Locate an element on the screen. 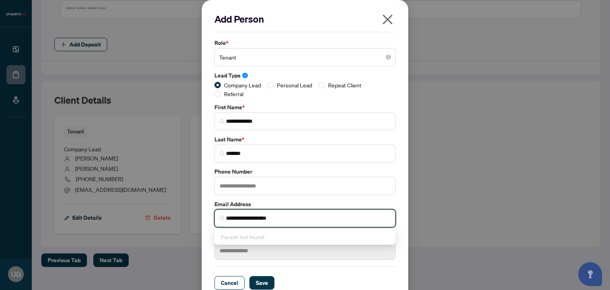  span: close-circle is located at coordinates (389, 57).